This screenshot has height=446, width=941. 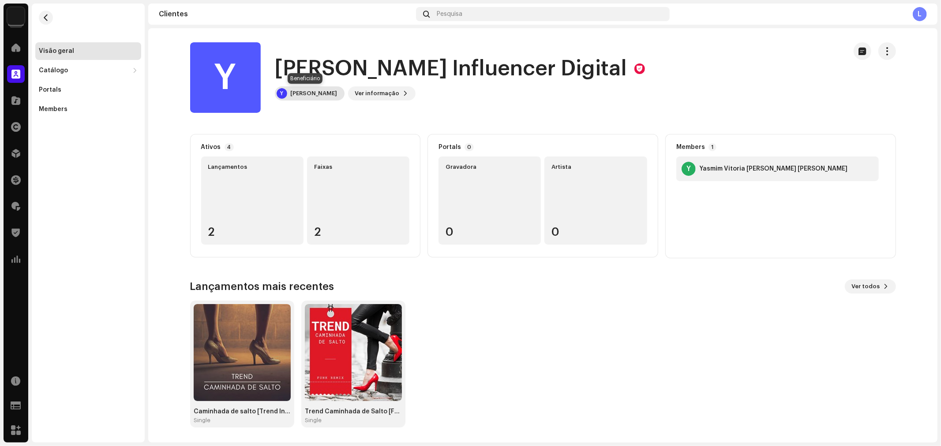 I want to click on img: 8570ccf7-64aa-46bf-9f70-61ee3b8451d8, so click(x=16, y=16).